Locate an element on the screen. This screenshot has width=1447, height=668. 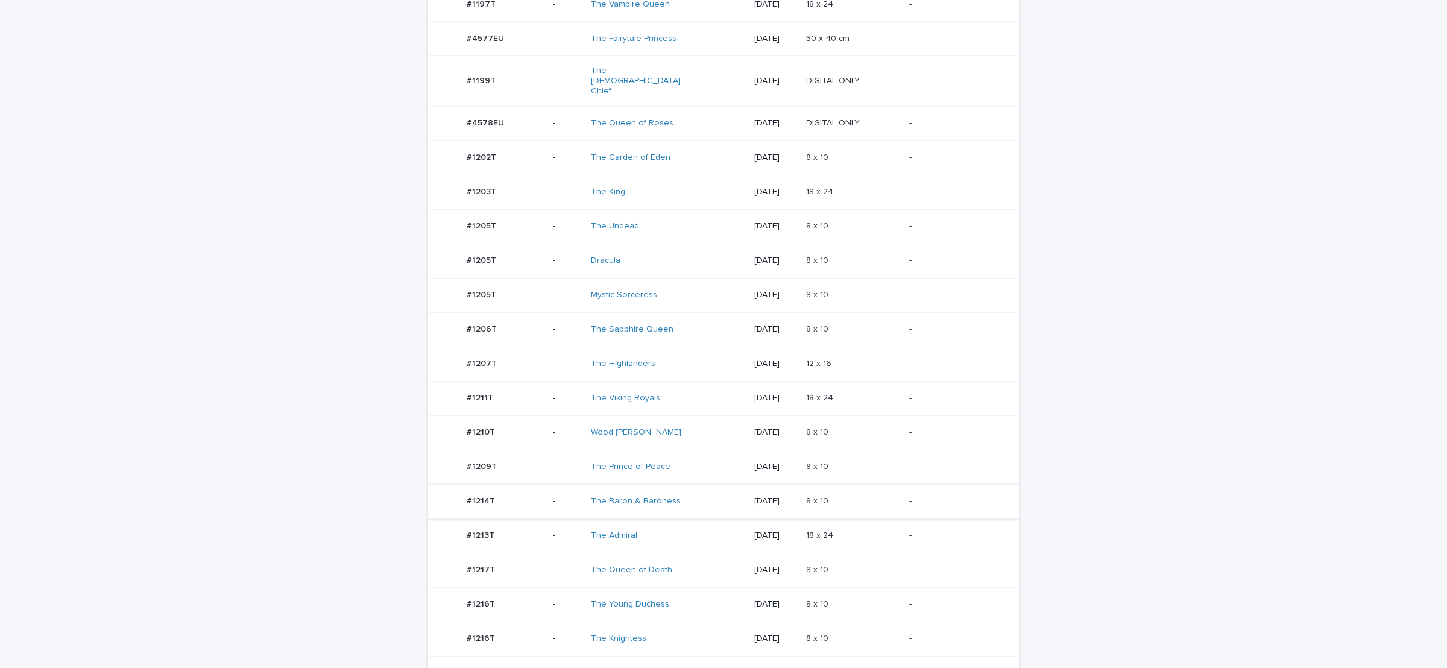
a: The Young Duchess is located at coordinates (630, 604).